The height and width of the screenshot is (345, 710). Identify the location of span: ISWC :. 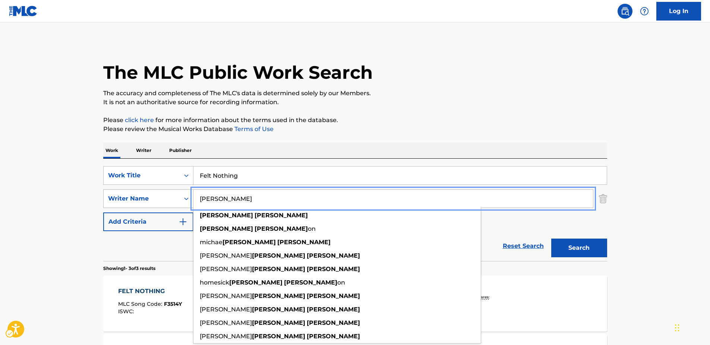
(127, 311).